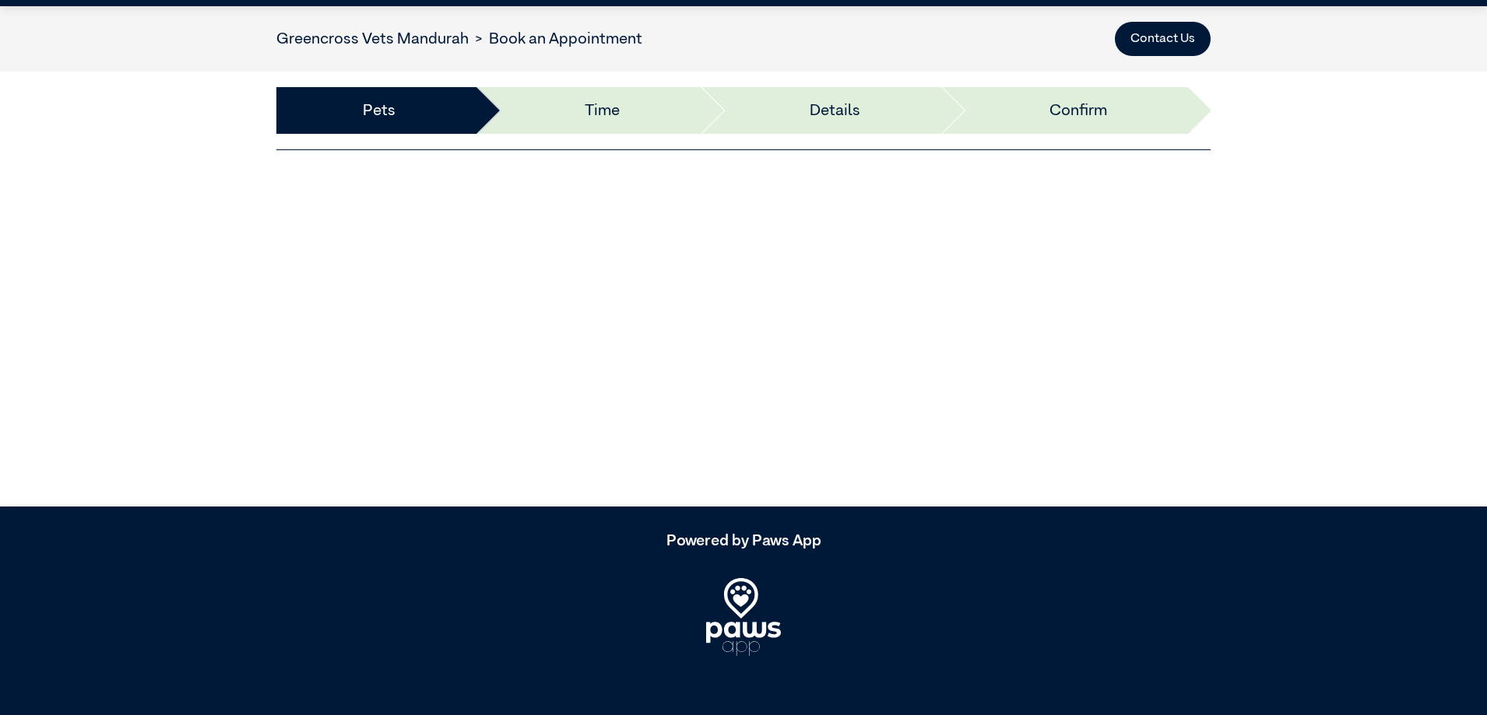  What do you see at coordinates (379, 111) in the screenshot?
I see `a: Pets` at bounding box center [379, 111].